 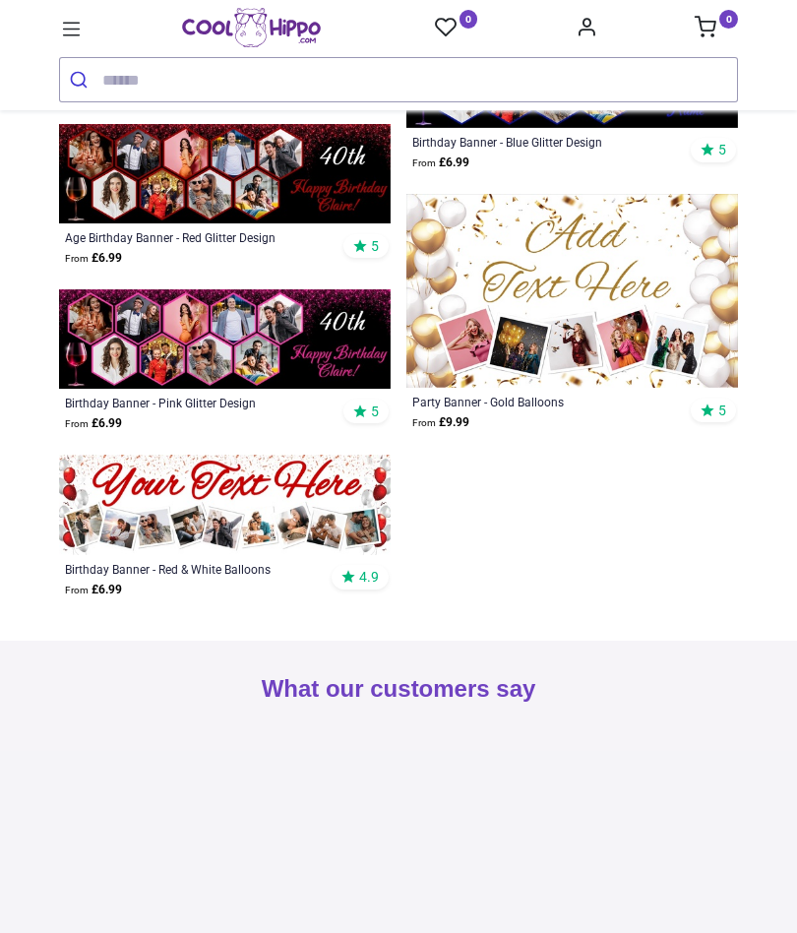 I want to click on h2: What our customers say, so click(x=399, y=689).